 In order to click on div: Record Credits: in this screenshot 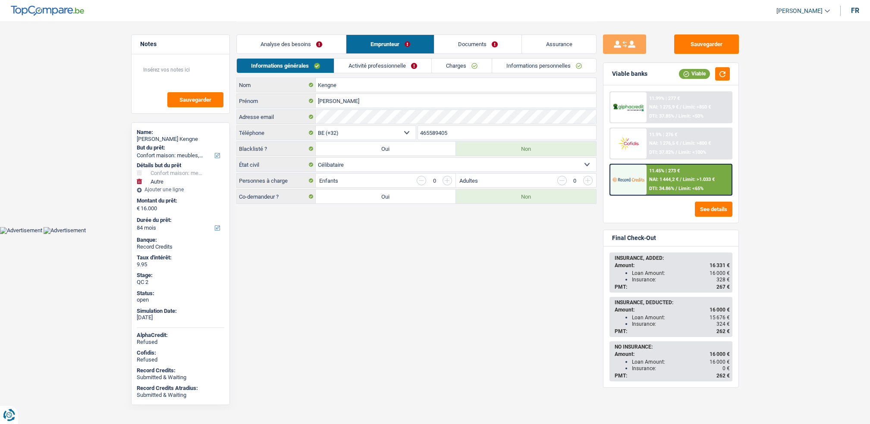, I will do `click(180, 371)`.